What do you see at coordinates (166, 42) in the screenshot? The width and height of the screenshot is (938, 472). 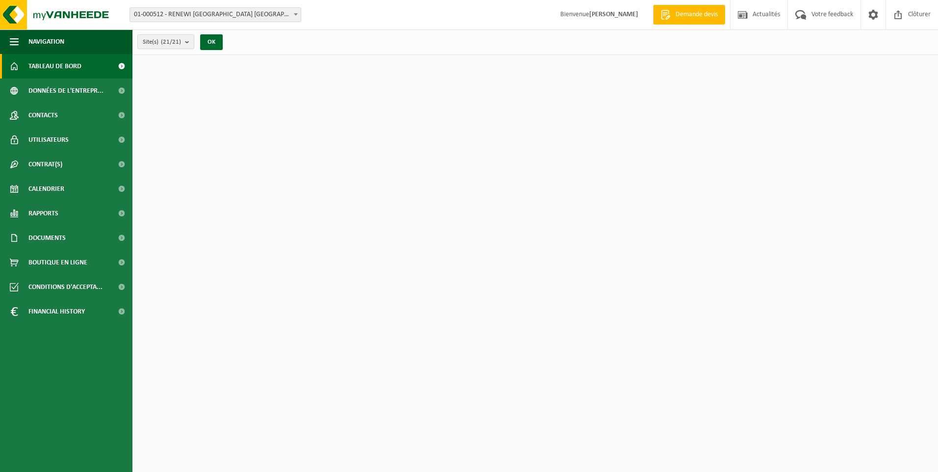 I see `button: Site(s)(21/21)` at bounding box center [166, 42].